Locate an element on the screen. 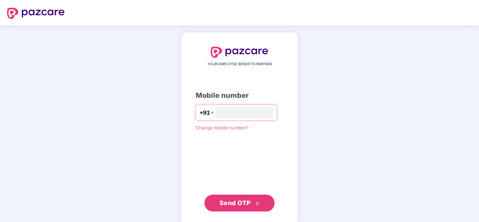 The height and width of the screenshot is (222, 479). span: double-right is located at coordinates (257, 204).